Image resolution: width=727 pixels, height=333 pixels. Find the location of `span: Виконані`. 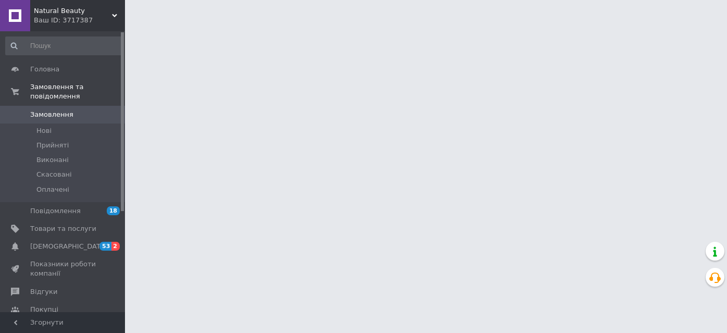

span: Виконані is located at coordinates (53, 160).